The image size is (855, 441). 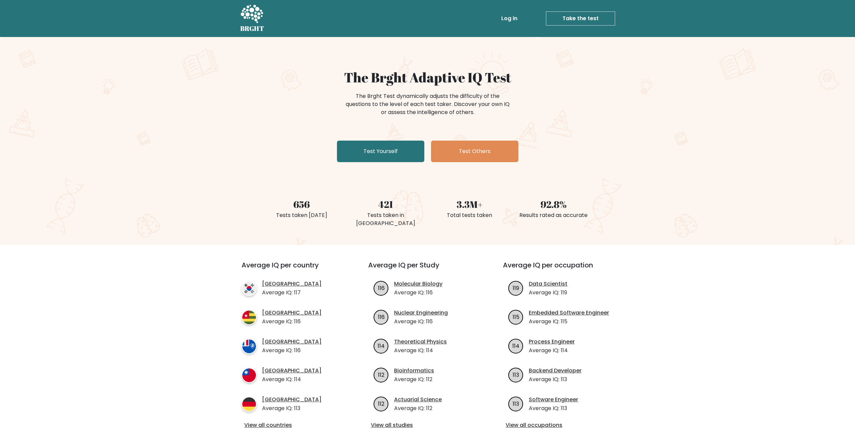 I want to click on a: Test Yourself, so click(x=381, y=151).